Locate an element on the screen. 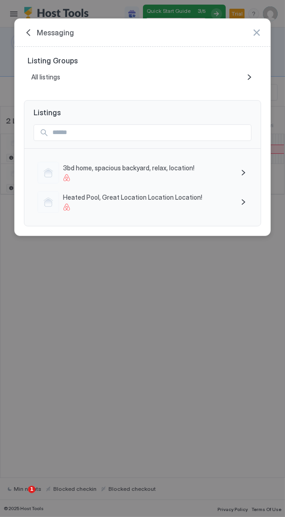 The width and height of the screenshot is (285, 517). span: Heated Pool, Great Location Location Location! is located at coordinates (149, 198).